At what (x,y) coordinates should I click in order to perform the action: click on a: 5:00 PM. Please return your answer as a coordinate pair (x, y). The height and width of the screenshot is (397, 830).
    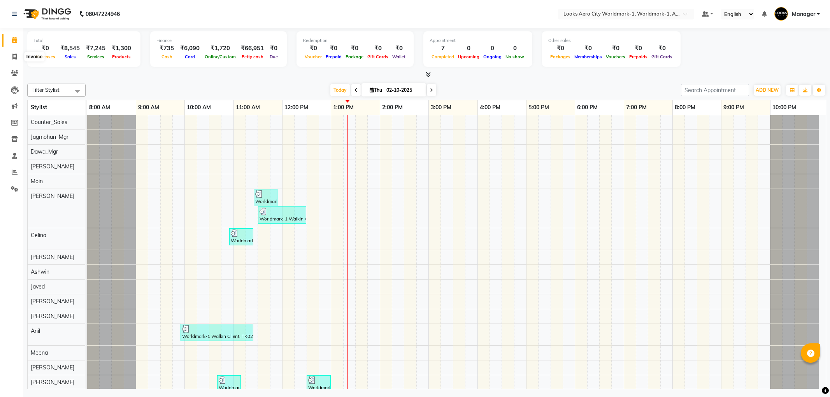
    Looking at the image, I should click on (538, 107).